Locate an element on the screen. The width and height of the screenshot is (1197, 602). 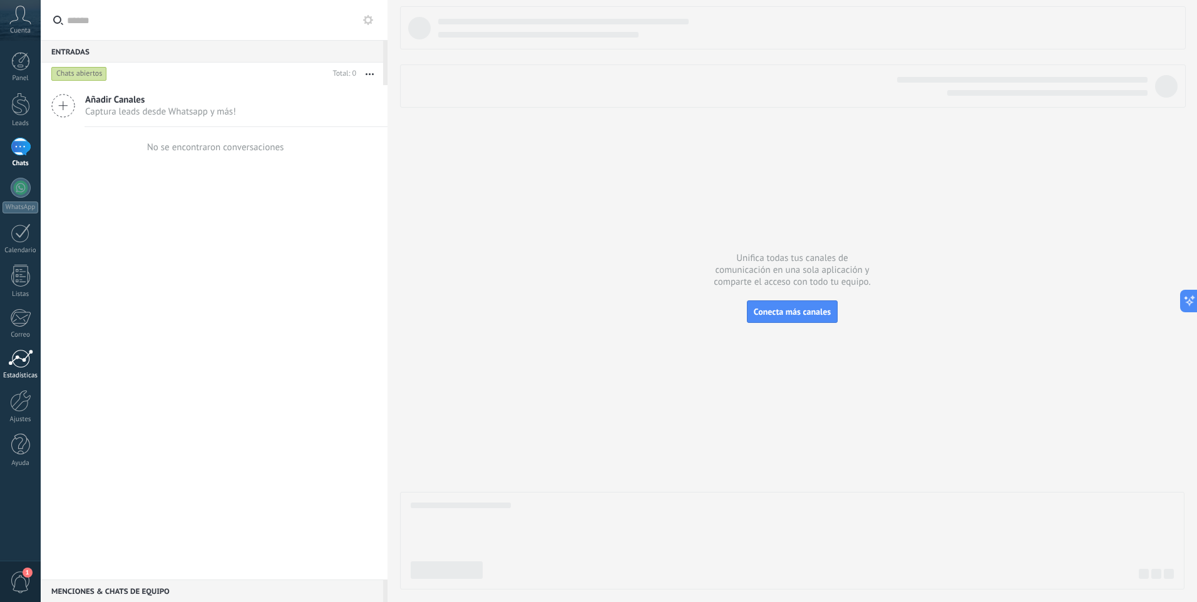
div: Leads is located at coordinates (21, 123).